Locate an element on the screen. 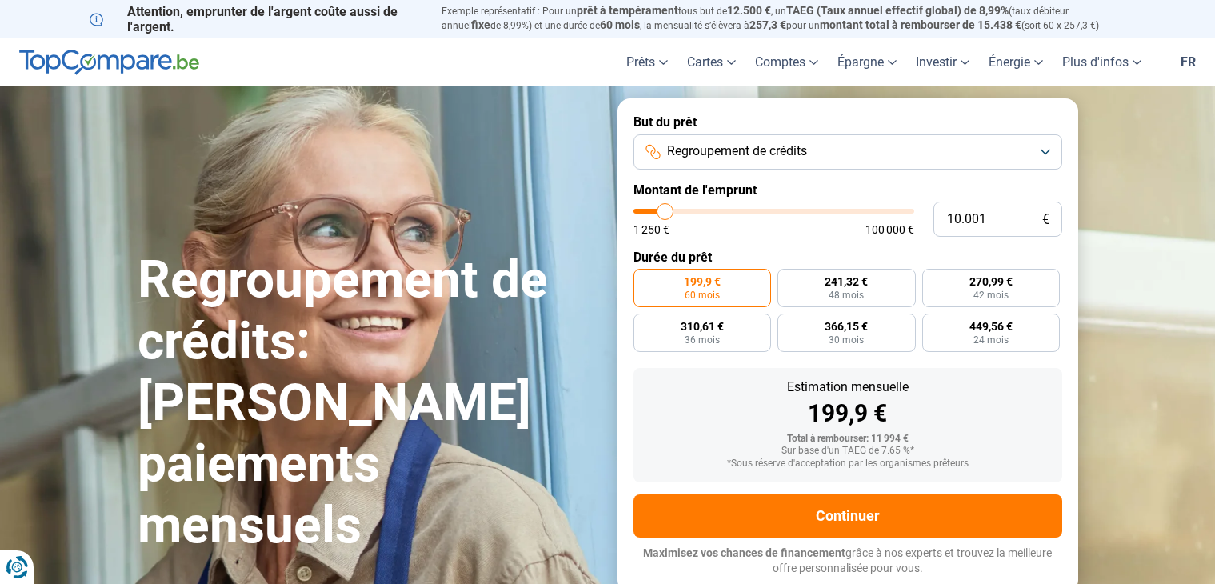 The width and height of the screenshot is (1215, 584). span: prêt à tempérament is located at coordinates (627, 10).